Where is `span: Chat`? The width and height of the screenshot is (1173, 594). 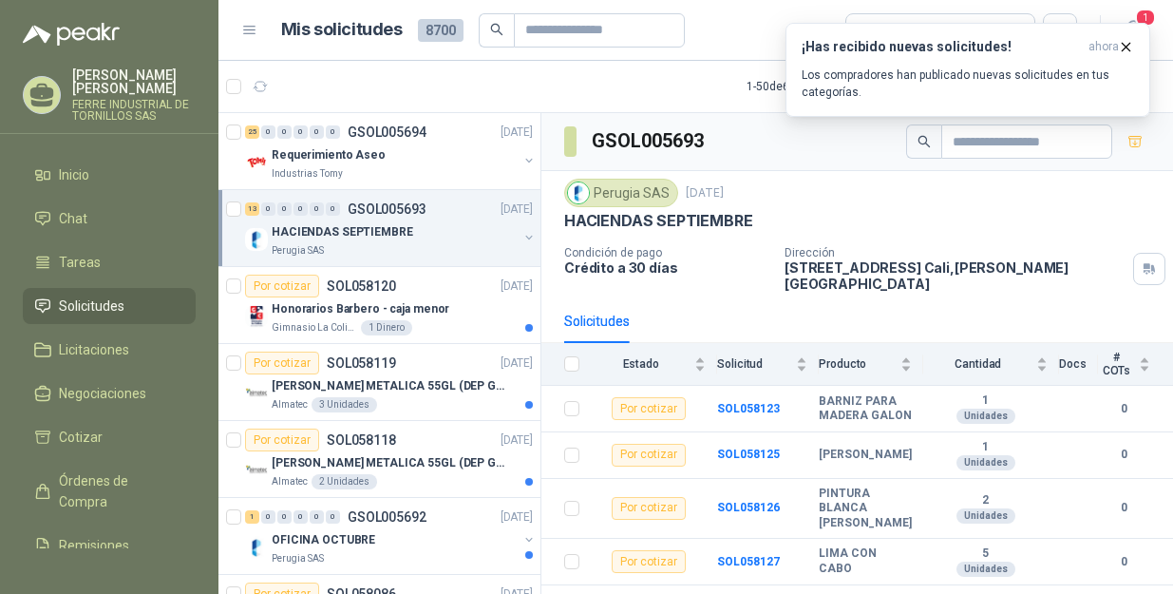
span: Chat is located at coordinates (73, 218).